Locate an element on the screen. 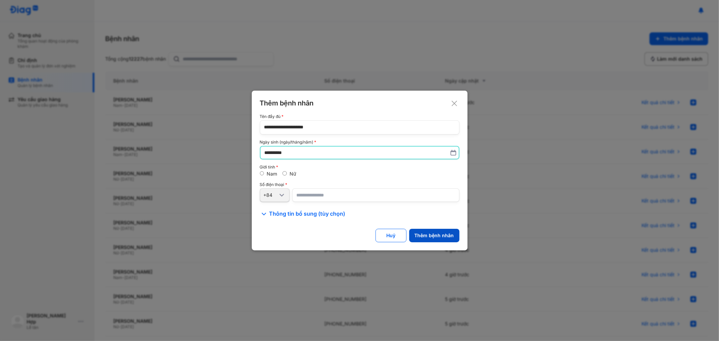  div: +84 is located at coordinates (270, 195).